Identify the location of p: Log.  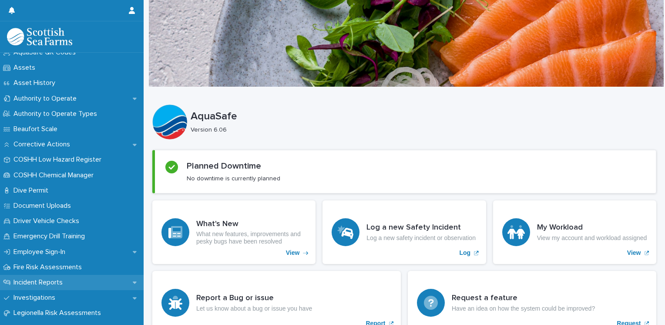
(465, 252).